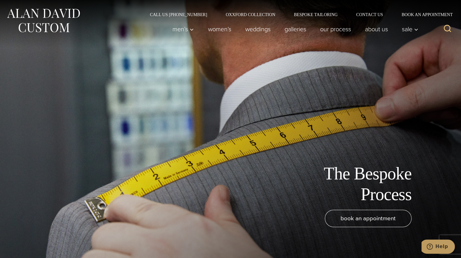  Describe the element at coordinates (251, 15) in the screenshot. I see `a: Oxxford Collection` at that location.